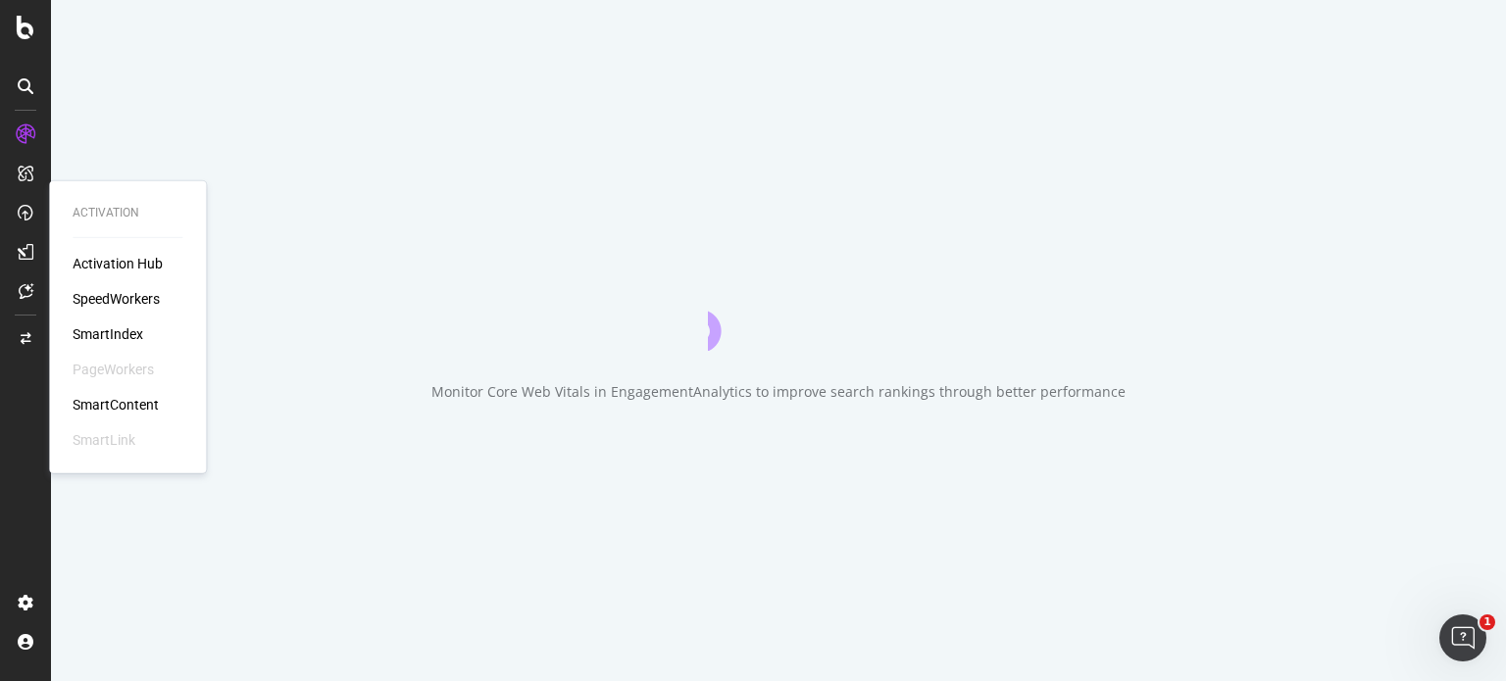  Describe the element at coordinates (778, 392) in the screenshot. I see `div: Monitor Core Web Vitals in EngagementAnalytics to improve search rankings through better performance` at that location.